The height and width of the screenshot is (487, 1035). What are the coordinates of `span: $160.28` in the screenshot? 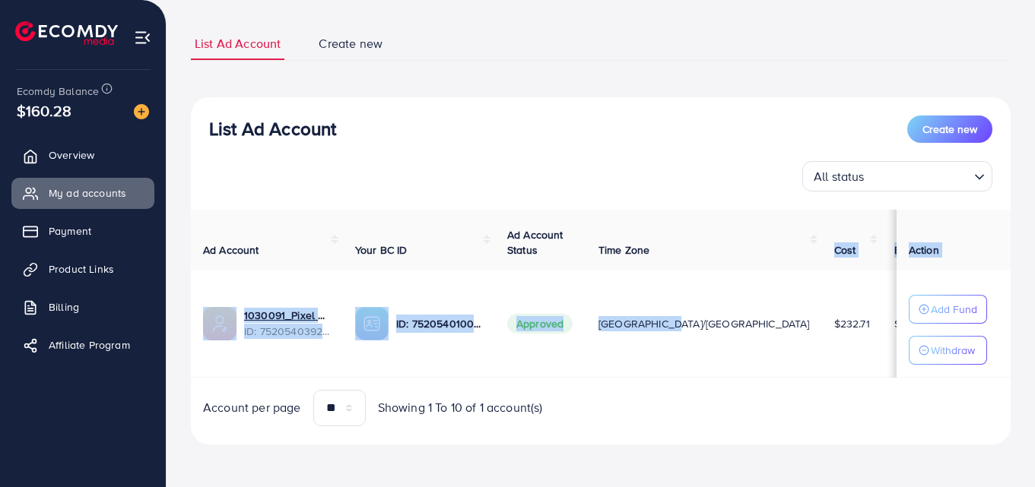 It's located at (44, 110).